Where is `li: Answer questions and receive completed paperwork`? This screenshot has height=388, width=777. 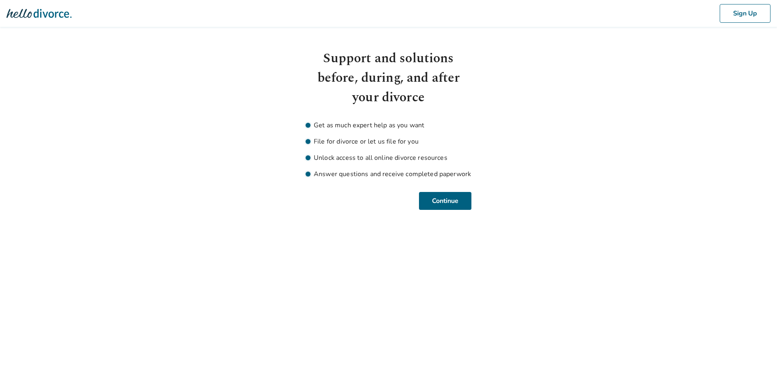
li: Answer questions and receive completed paperwork is located at coordinates (389, 174).